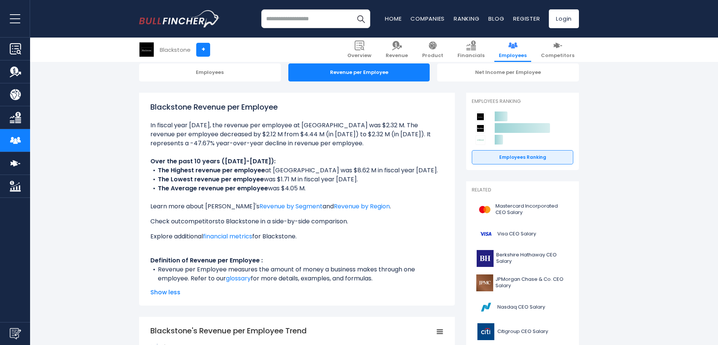 This screenshot has width=718, height=345. I want to click on a: Blog, so click(496, 18).